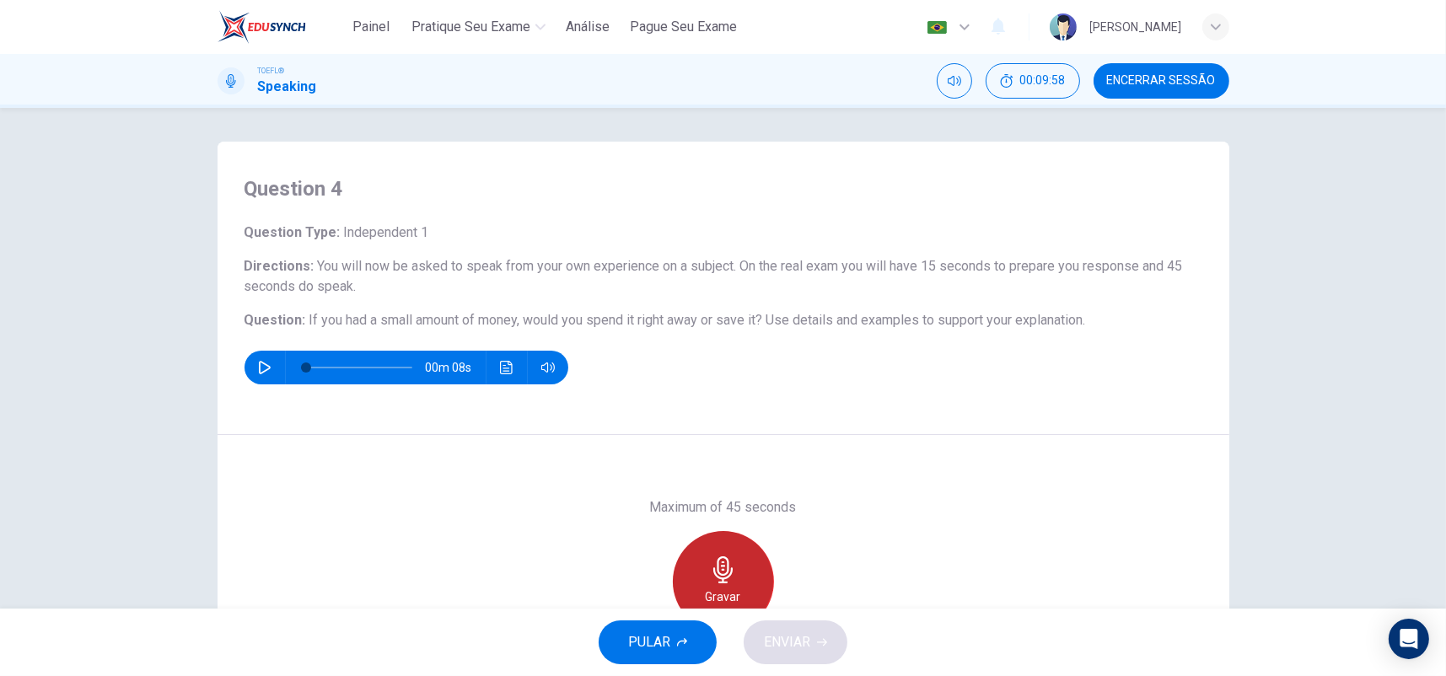 The height and width of the screenshot is (676, 1446). Describe the element at coordinates (281, 27) in the screenshot. I see `a: EduSynch logo` at that location.